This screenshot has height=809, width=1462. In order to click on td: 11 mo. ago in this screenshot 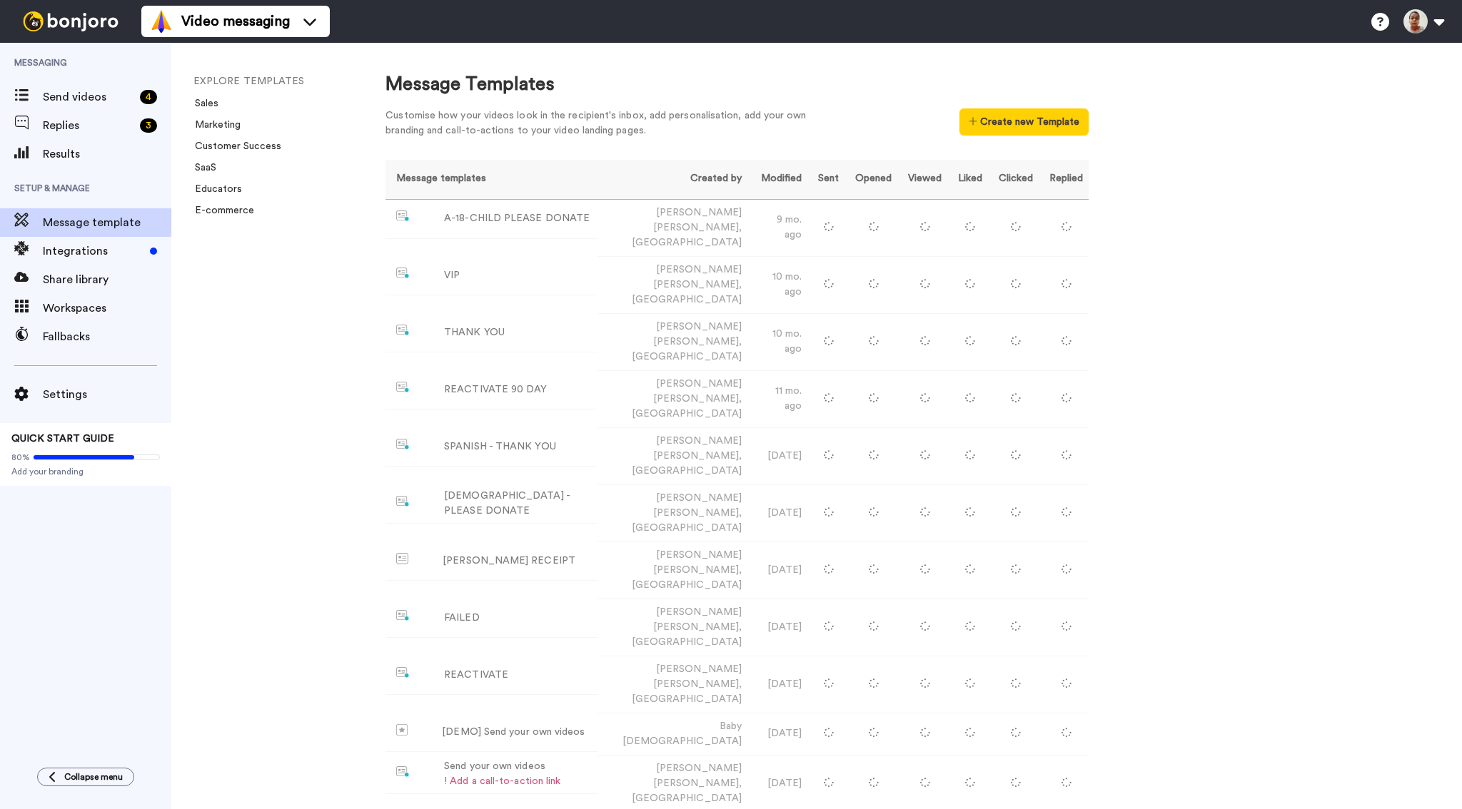, I will do `click(777, 399)`.